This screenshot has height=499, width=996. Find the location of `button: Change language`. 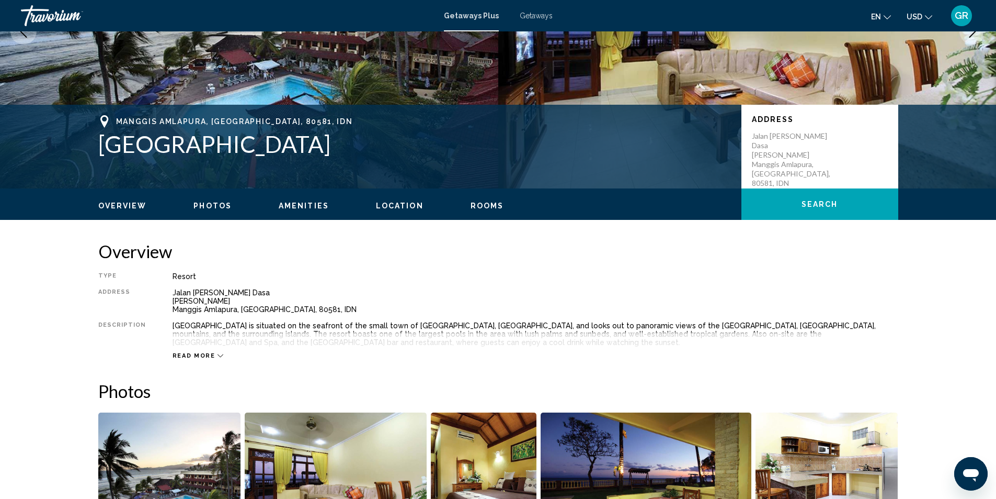

button: Change language is located at coordinates (881, 16).